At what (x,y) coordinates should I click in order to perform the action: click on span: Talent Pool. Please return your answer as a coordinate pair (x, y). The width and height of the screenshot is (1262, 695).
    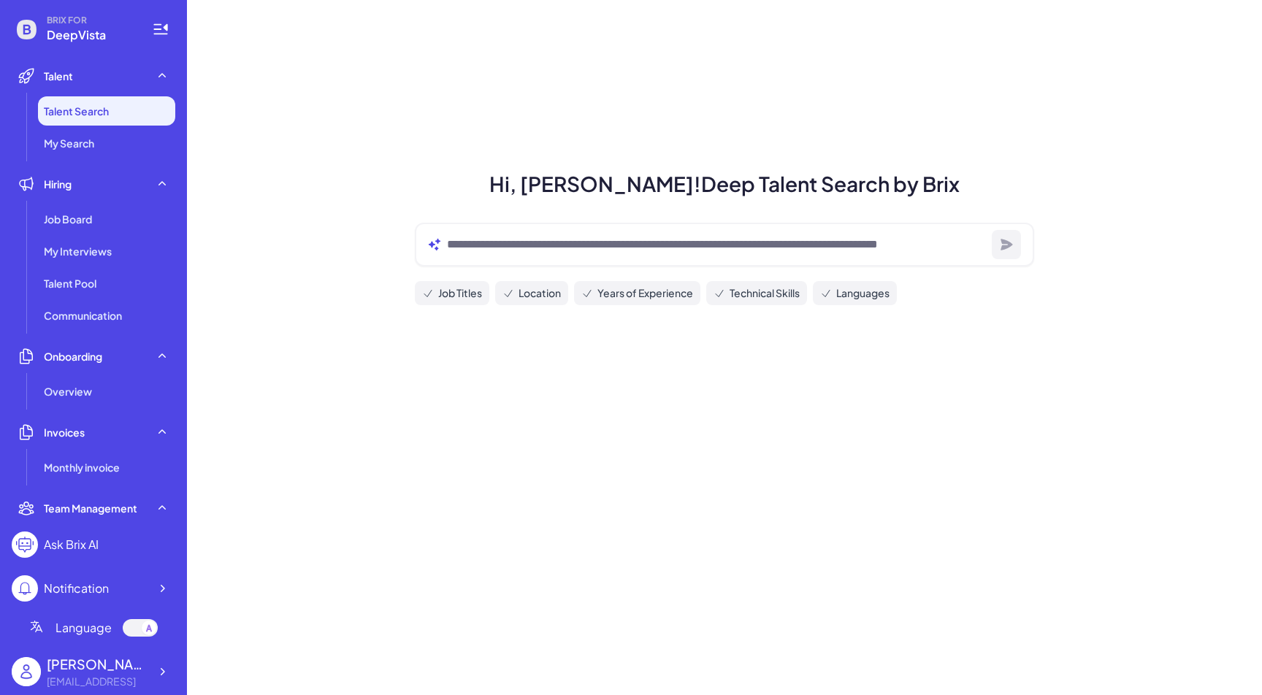
    Looking at the image, I should click on (70, 283).